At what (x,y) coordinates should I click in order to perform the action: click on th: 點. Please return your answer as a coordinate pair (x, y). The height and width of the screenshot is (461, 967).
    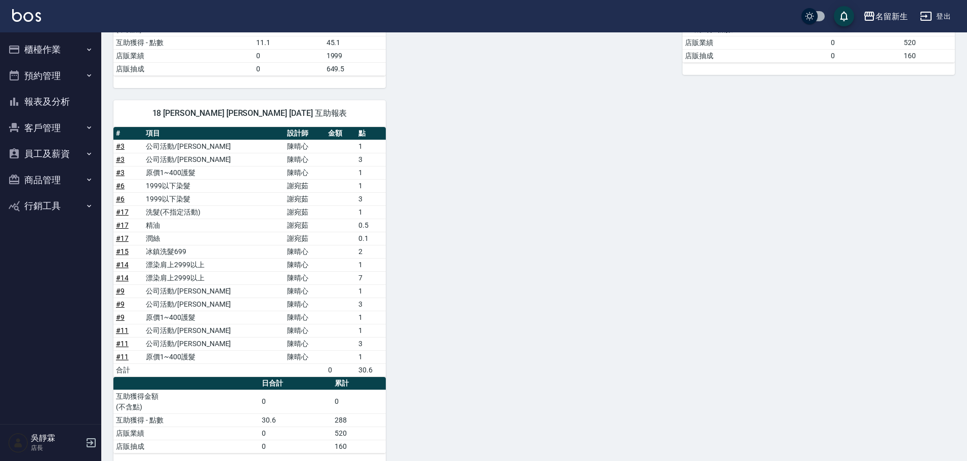
    Looking at the image, I should click on (371, 134).